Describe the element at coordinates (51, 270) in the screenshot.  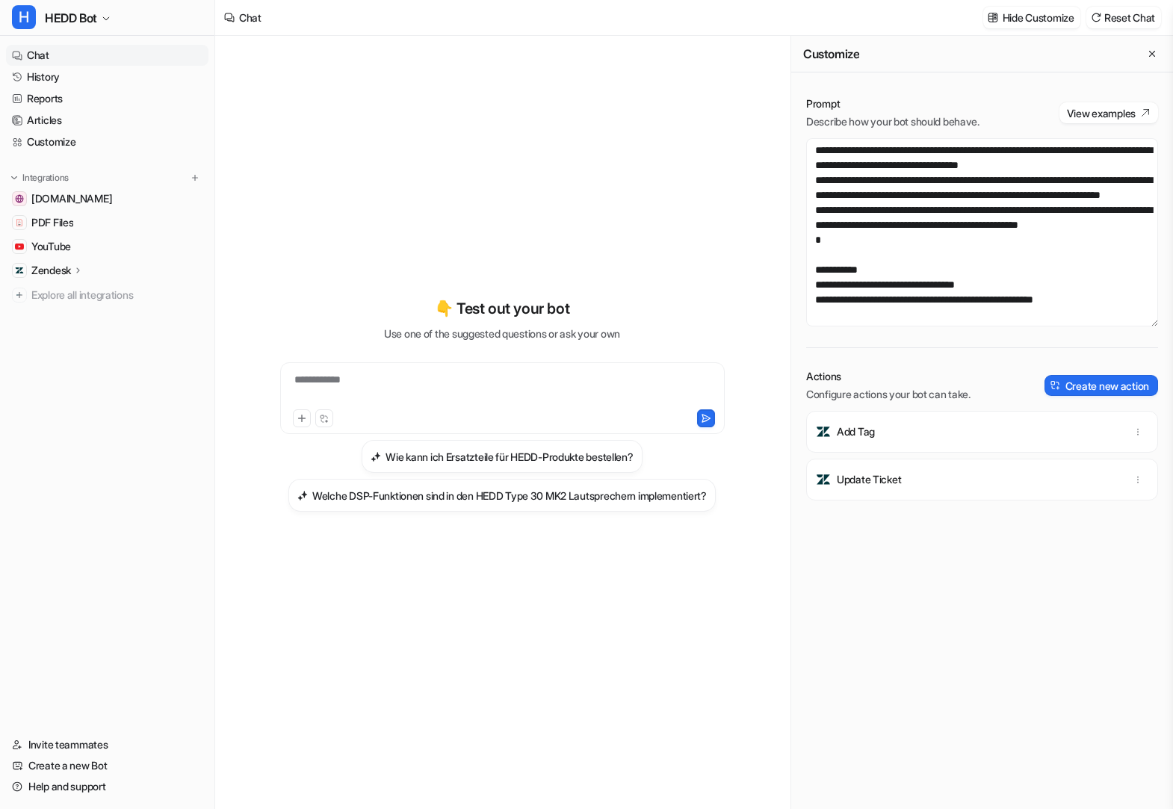
I see `p: Zendesk` at that location.